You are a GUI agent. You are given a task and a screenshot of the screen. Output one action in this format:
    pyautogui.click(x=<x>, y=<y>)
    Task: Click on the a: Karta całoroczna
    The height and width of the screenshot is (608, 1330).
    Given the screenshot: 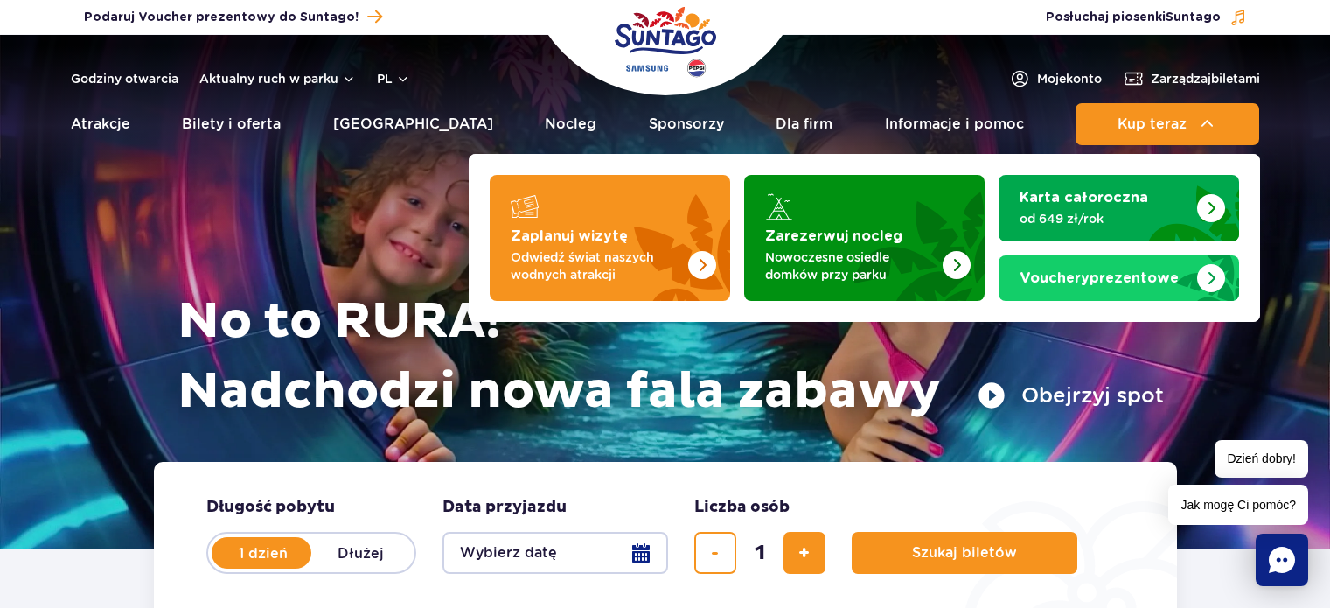 What is the action you would take?
    pyautogui.click(x=1118, y=208)
    